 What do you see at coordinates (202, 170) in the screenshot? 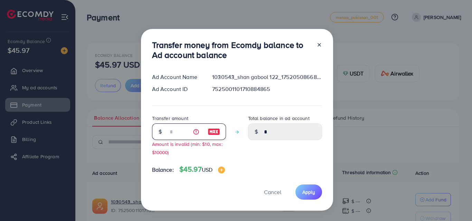
I see `h4: $45.97` at bounding box center [202, 170].